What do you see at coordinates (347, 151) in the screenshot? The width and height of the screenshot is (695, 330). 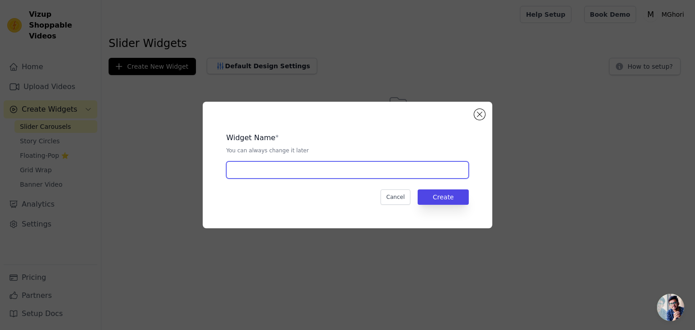 I see `p: You can always change it later` at bounding box center [347, 151].